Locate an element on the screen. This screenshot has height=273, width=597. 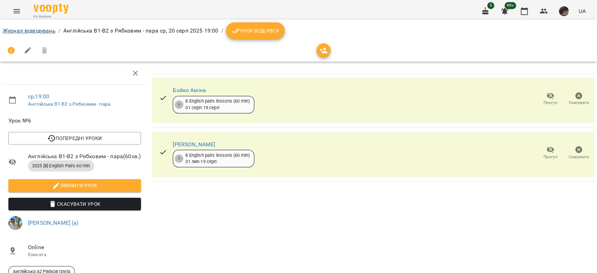
span: Змінити урок is located at coordinates (74, 185).